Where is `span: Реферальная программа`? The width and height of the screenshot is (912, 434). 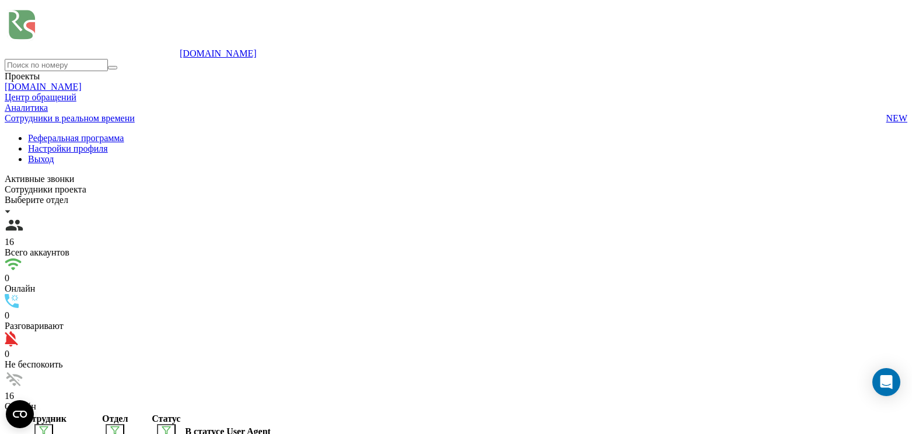 span: Реферальная программа is located at coordinates (76, 138).